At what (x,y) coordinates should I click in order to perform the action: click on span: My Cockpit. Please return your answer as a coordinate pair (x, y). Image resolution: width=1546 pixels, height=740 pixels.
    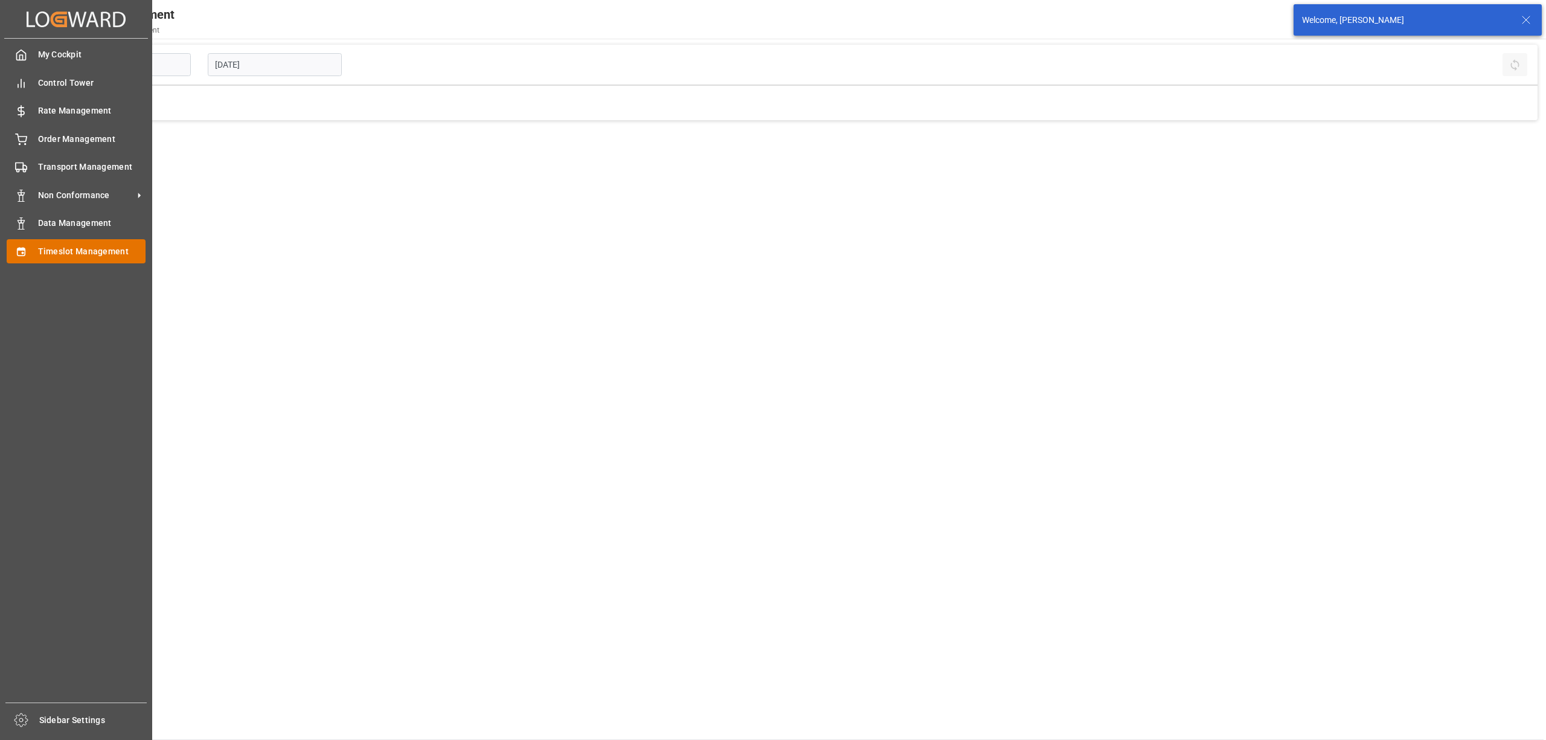
    Looking at the image, I should click on (92, 54).